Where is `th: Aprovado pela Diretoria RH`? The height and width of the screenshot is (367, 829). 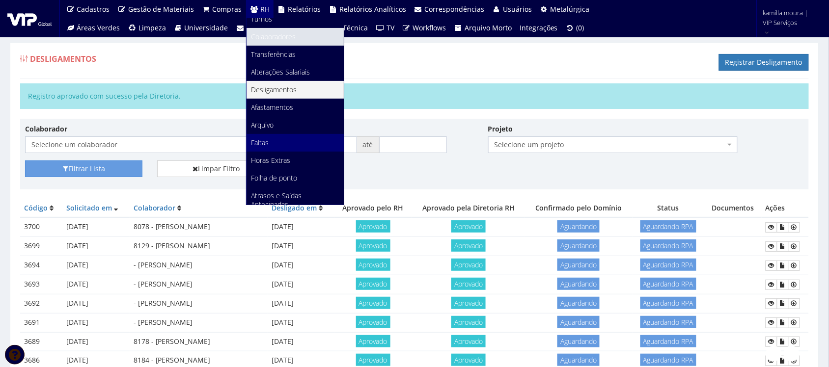
th: Aprovado pela Diretoria RH is located at coordinates (468, 208).